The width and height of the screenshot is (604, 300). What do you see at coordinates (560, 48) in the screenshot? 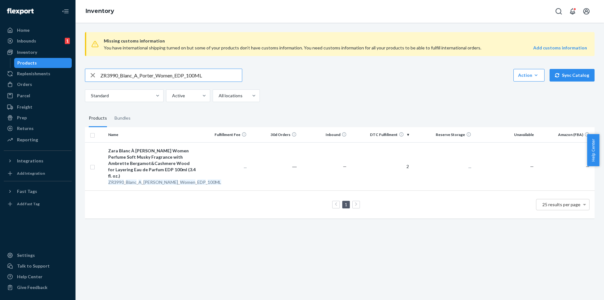
I see `a: Add customs information` at bounding box center [560, 48].